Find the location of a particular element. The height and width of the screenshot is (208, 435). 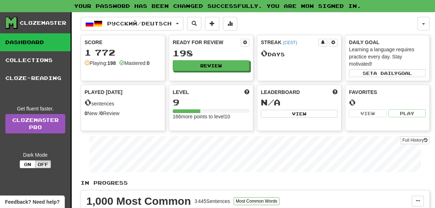

div: Day s is located at coordinates (299, 53).